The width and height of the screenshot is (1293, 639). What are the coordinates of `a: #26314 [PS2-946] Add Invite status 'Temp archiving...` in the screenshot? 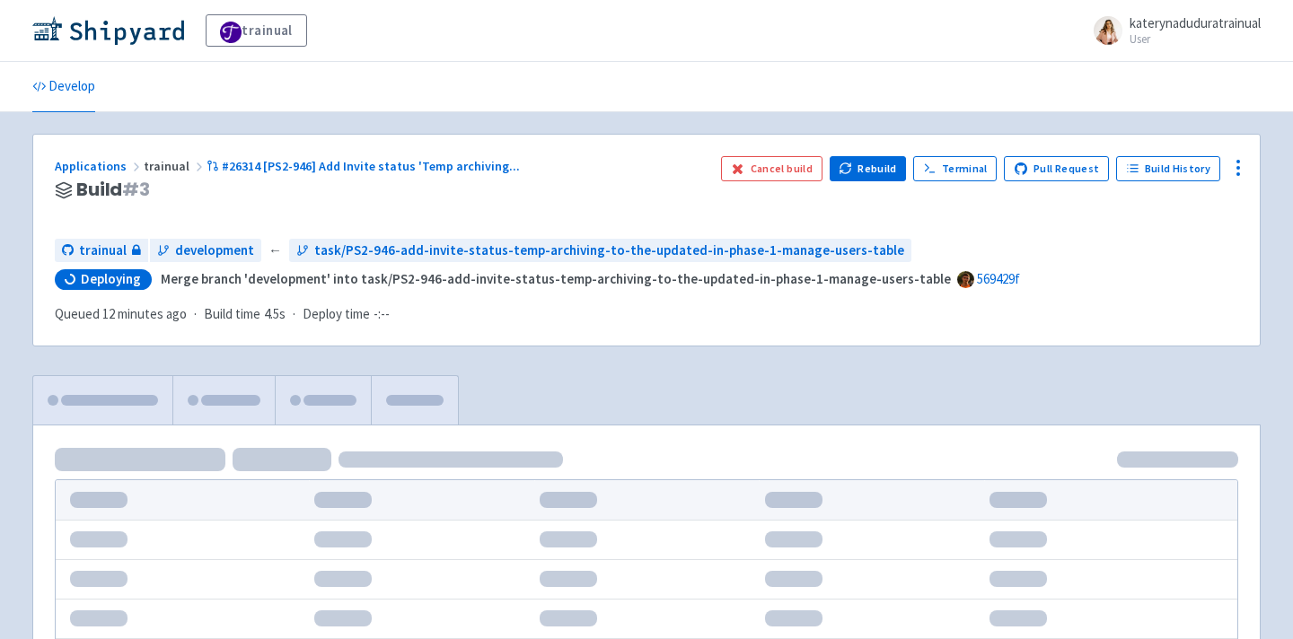 It's located at (365, 166).